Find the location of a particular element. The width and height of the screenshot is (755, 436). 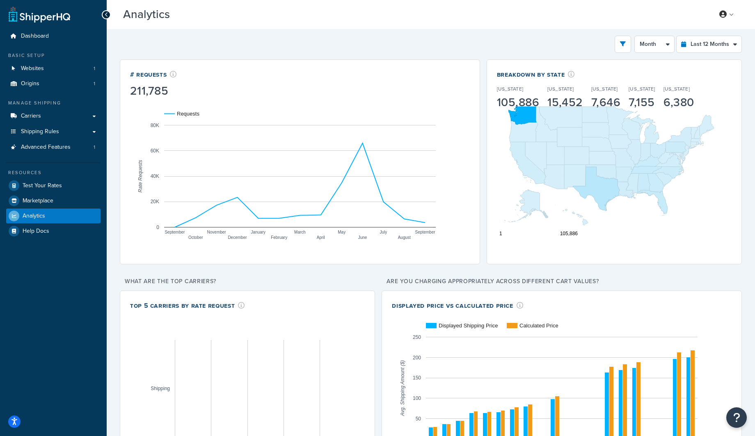

div: 7,155 is located at coordinates (641, 103).